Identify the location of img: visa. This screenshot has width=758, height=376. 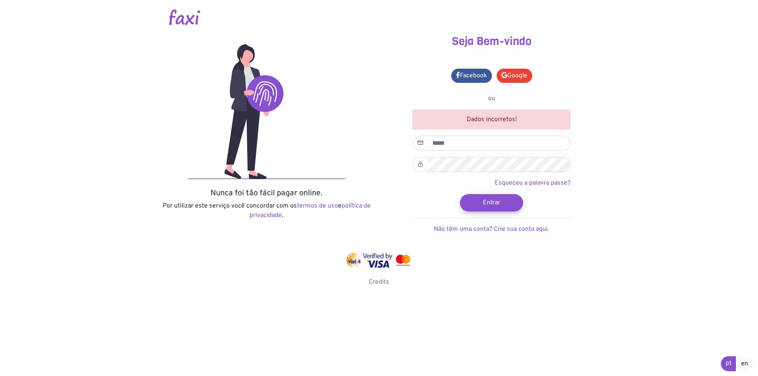
(377, 261).